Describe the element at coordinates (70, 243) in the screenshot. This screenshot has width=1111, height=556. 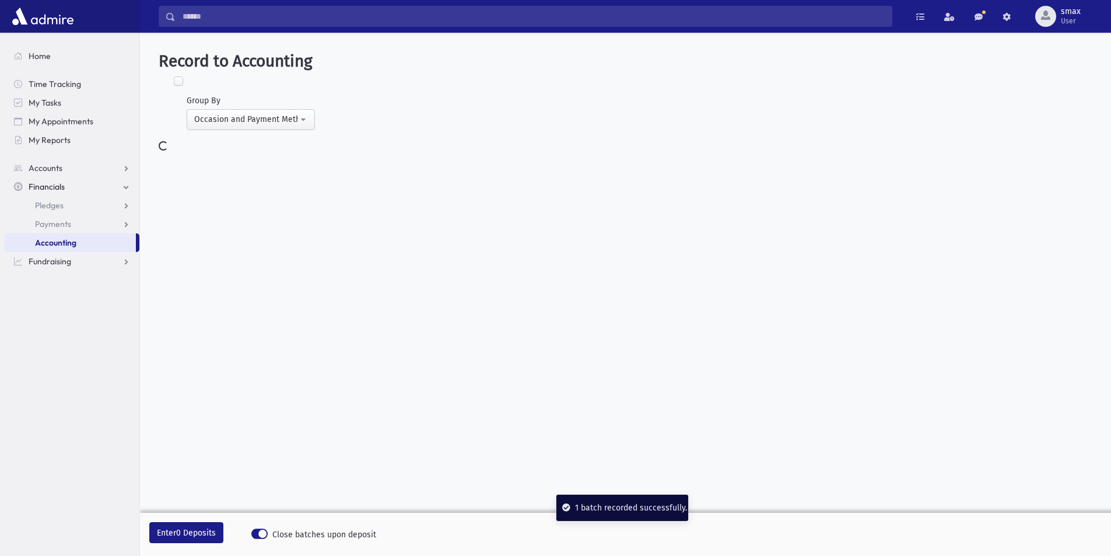
I see `a: Accounting` at that location.